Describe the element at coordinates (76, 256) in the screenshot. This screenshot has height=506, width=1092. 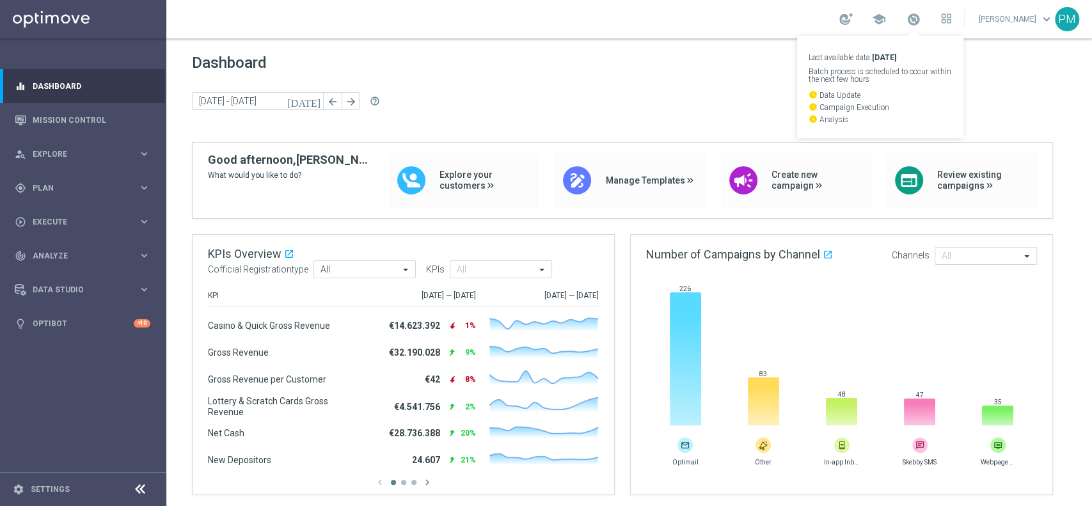
I see `div: Analyze` at that location.